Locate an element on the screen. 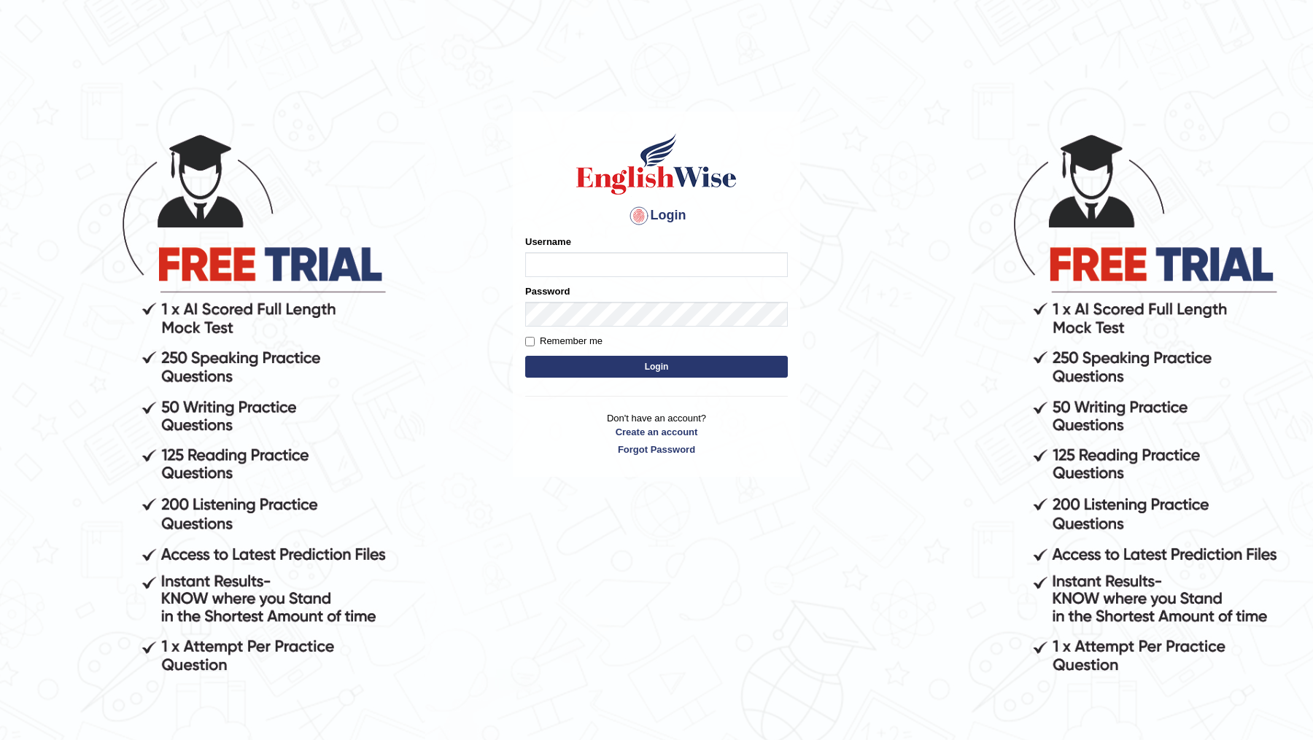 This screenshot has width=1313, height=740. img: Logo of English Wise sign in for intelligent practice with AI is located at coordinates (656, 164).